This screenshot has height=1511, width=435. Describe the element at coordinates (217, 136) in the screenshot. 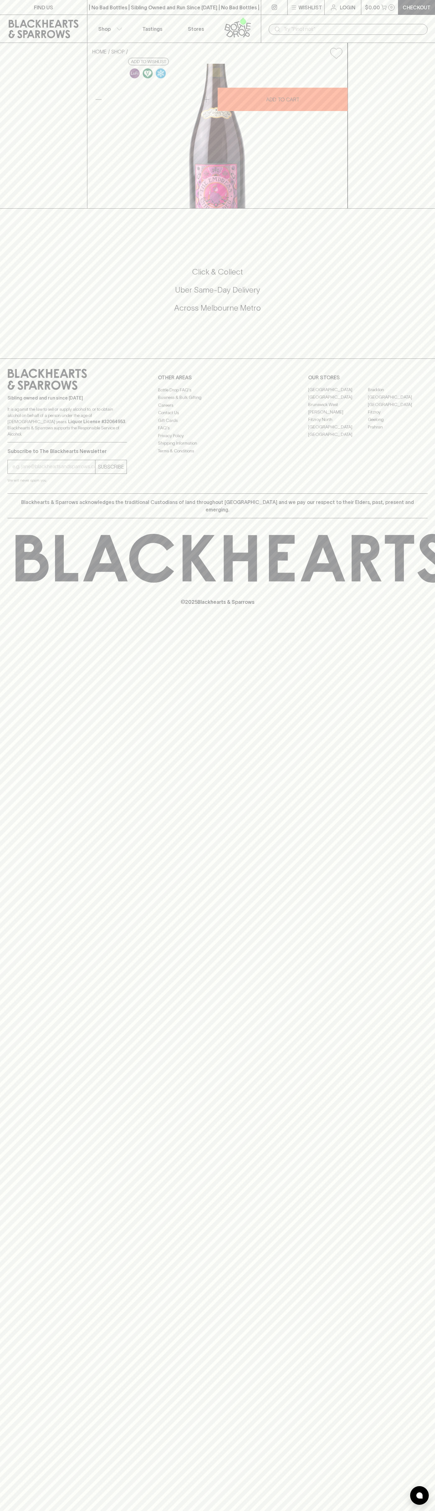

I see `img: 39937.png` at that location.